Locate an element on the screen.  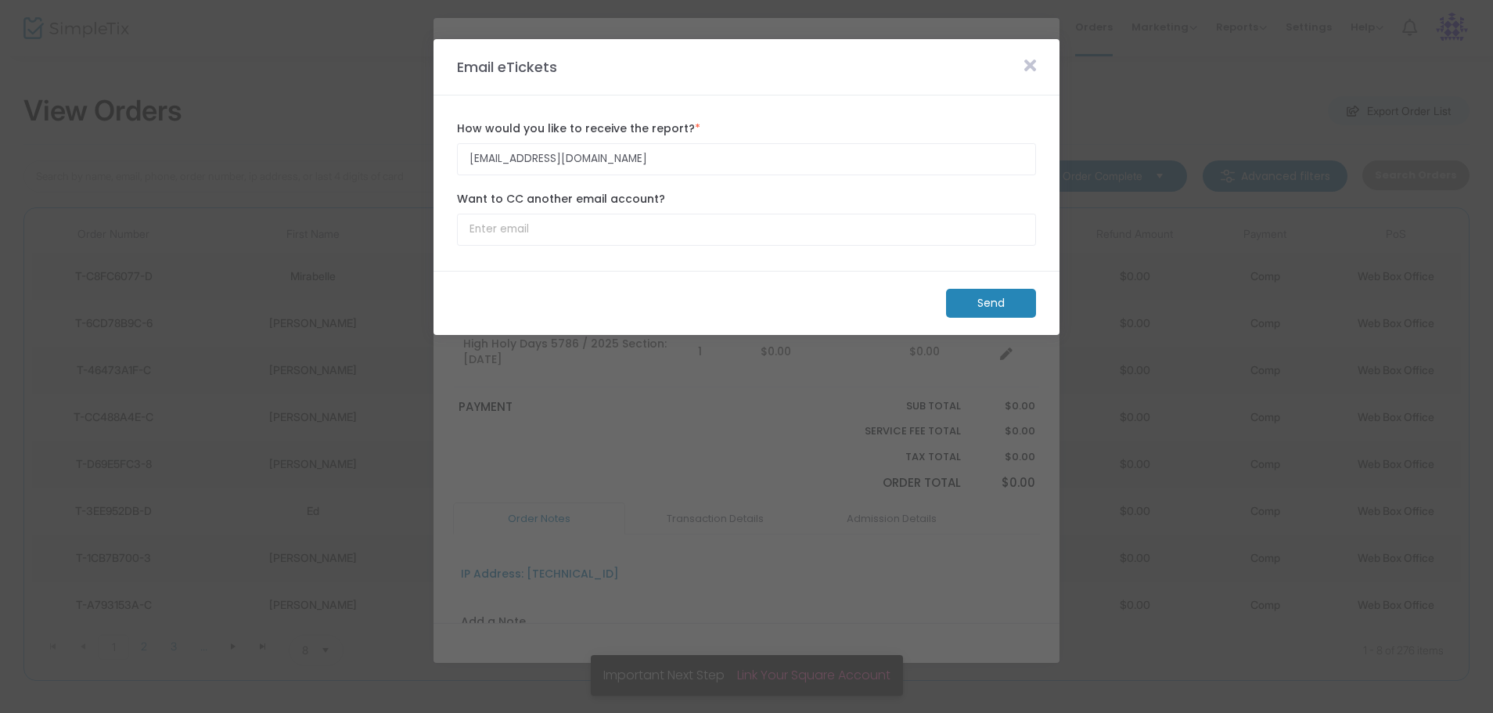
label: How would you like to receive the report? is located at coordinates (746, 128).